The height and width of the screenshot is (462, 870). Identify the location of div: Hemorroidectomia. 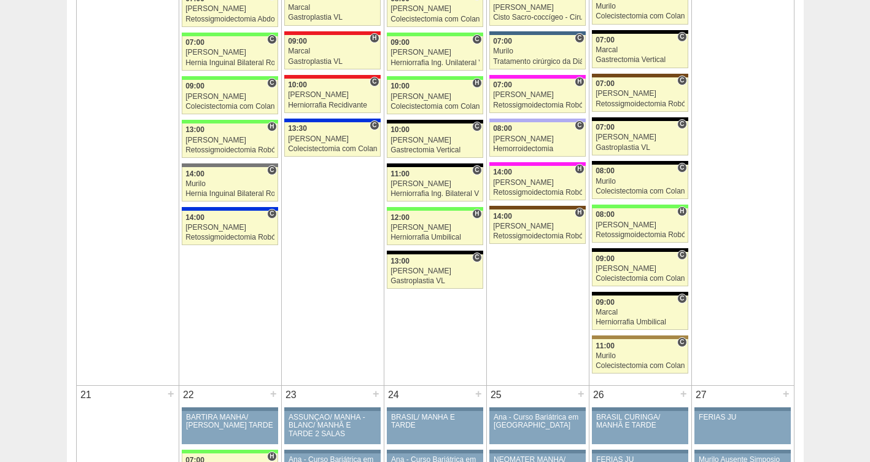
(537, 149).